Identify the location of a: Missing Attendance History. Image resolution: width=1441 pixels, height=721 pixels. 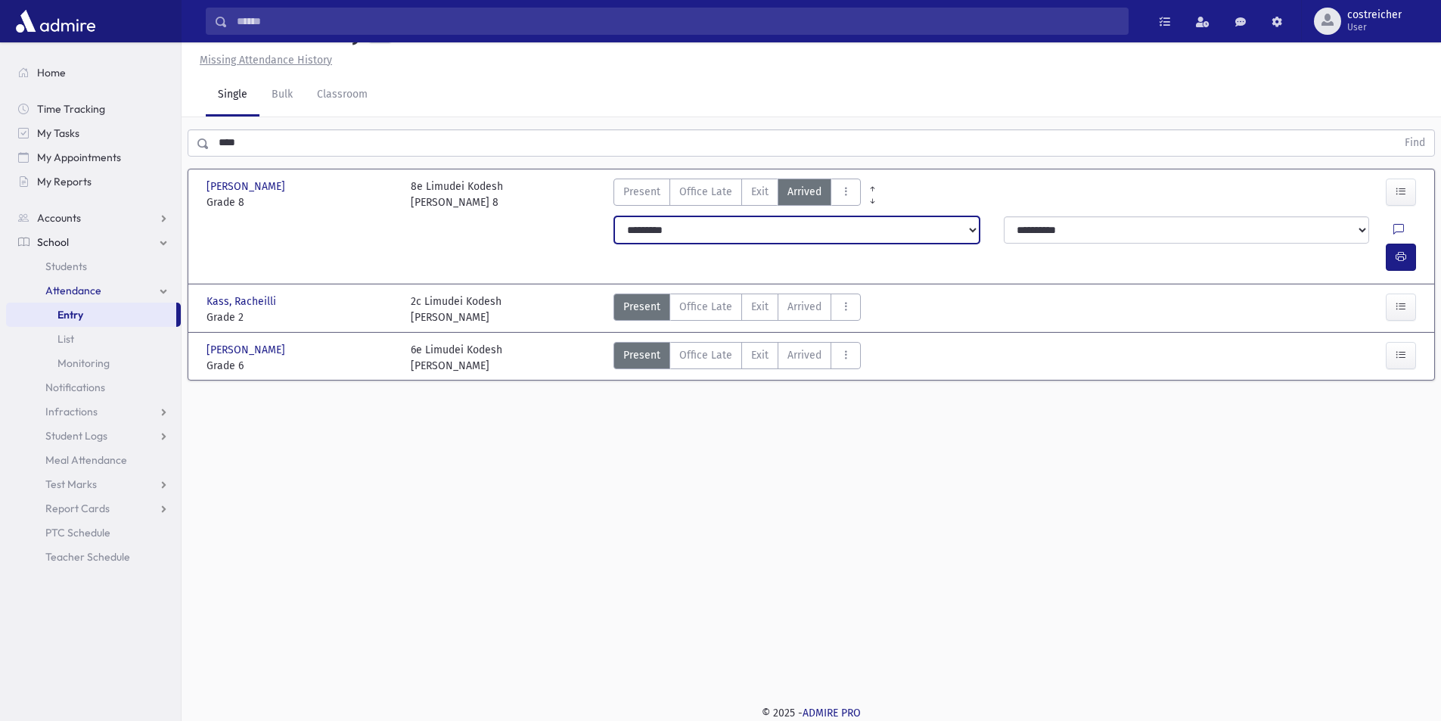
(263, 60).